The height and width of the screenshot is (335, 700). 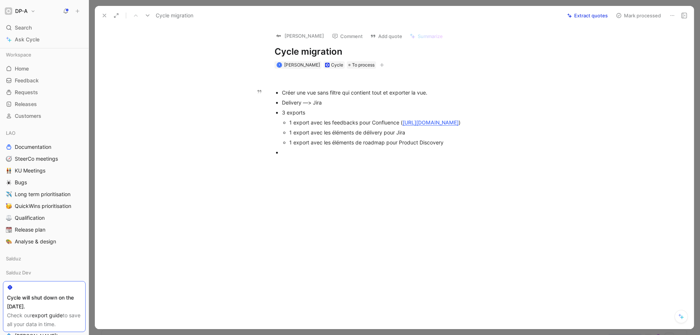 What do you see at coordinates (410, 142) in the screenshot?
I see `div: 1 export avec les éléments de roadmap pour Product Discovery` at bounding box center [410, 142].